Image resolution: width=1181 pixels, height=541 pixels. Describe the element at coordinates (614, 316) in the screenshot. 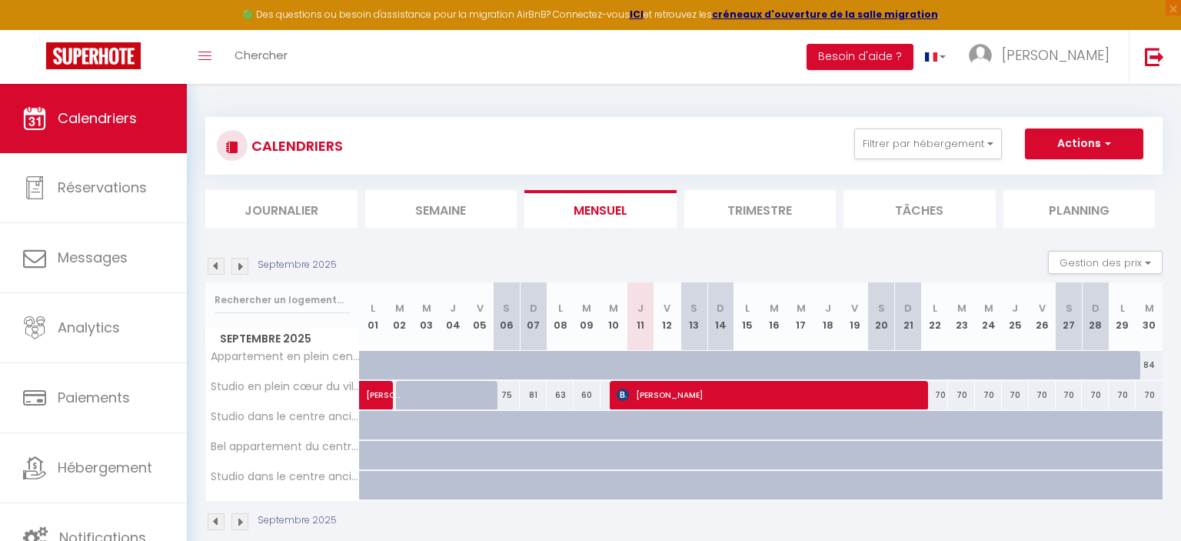

I see `th: 10` at that location.